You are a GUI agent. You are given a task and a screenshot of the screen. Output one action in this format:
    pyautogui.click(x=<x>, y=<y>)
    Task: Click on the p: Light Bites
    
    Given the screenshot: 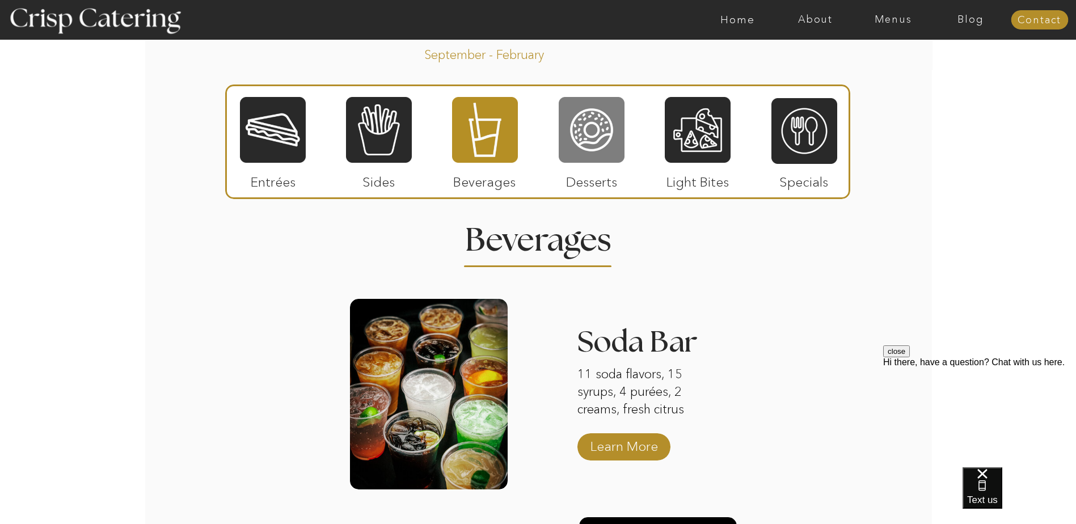 What is the action you would take?
    pyautogui.click(x=697, y=179)
    